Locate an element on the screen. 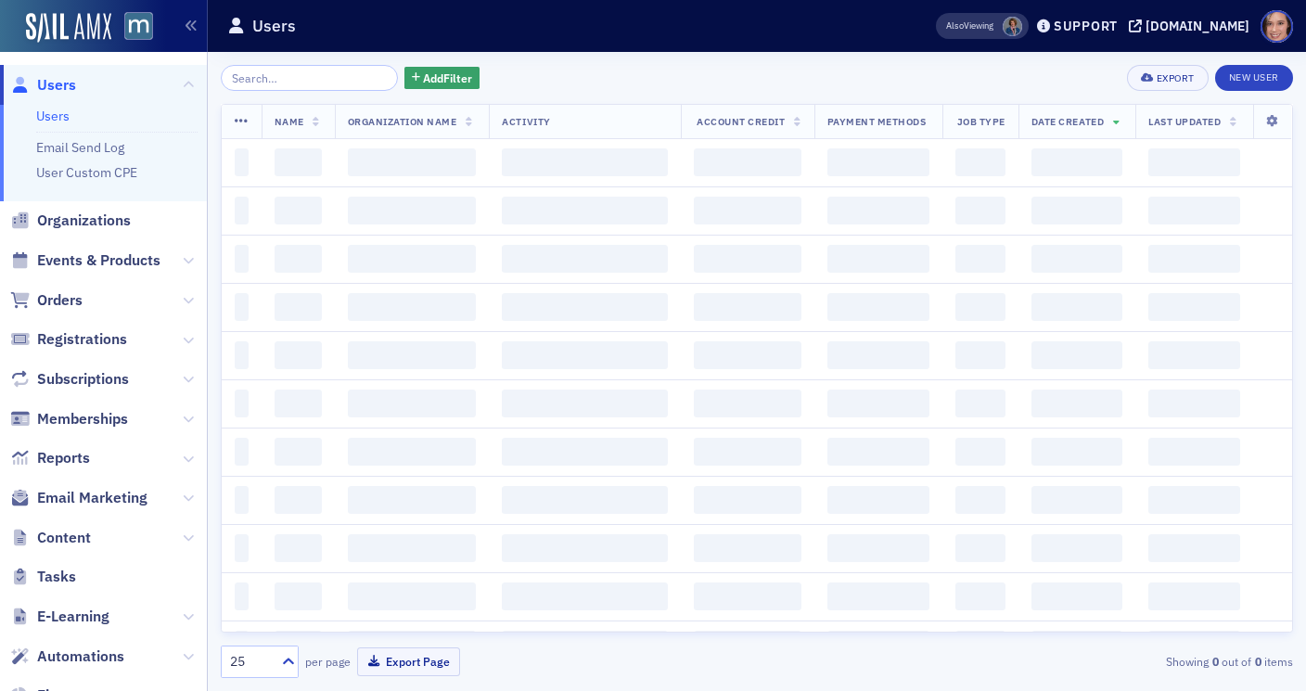  a: New User is located at coordinates (1254, 78).